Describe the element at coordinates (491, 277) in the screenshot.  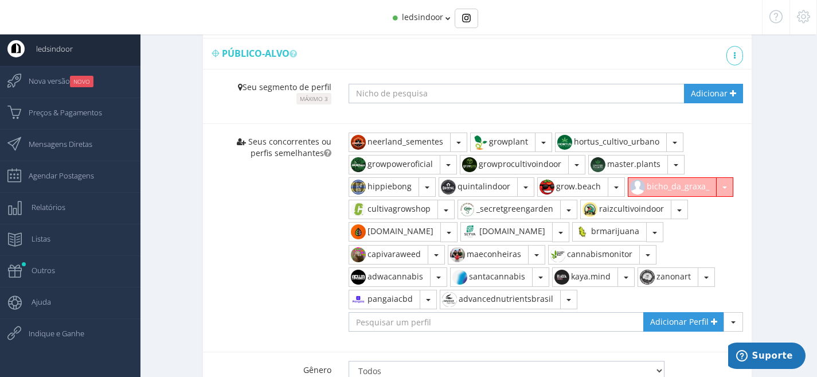
I see `button: santacannabis` at that location.